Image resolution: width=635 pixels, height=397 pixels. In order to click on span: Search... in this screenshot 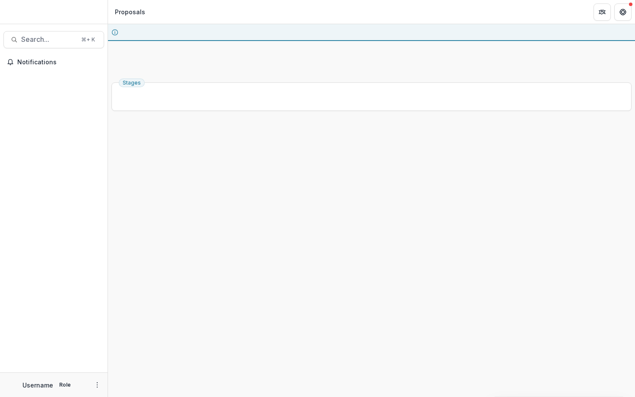, I will do `click(48, 39)`.